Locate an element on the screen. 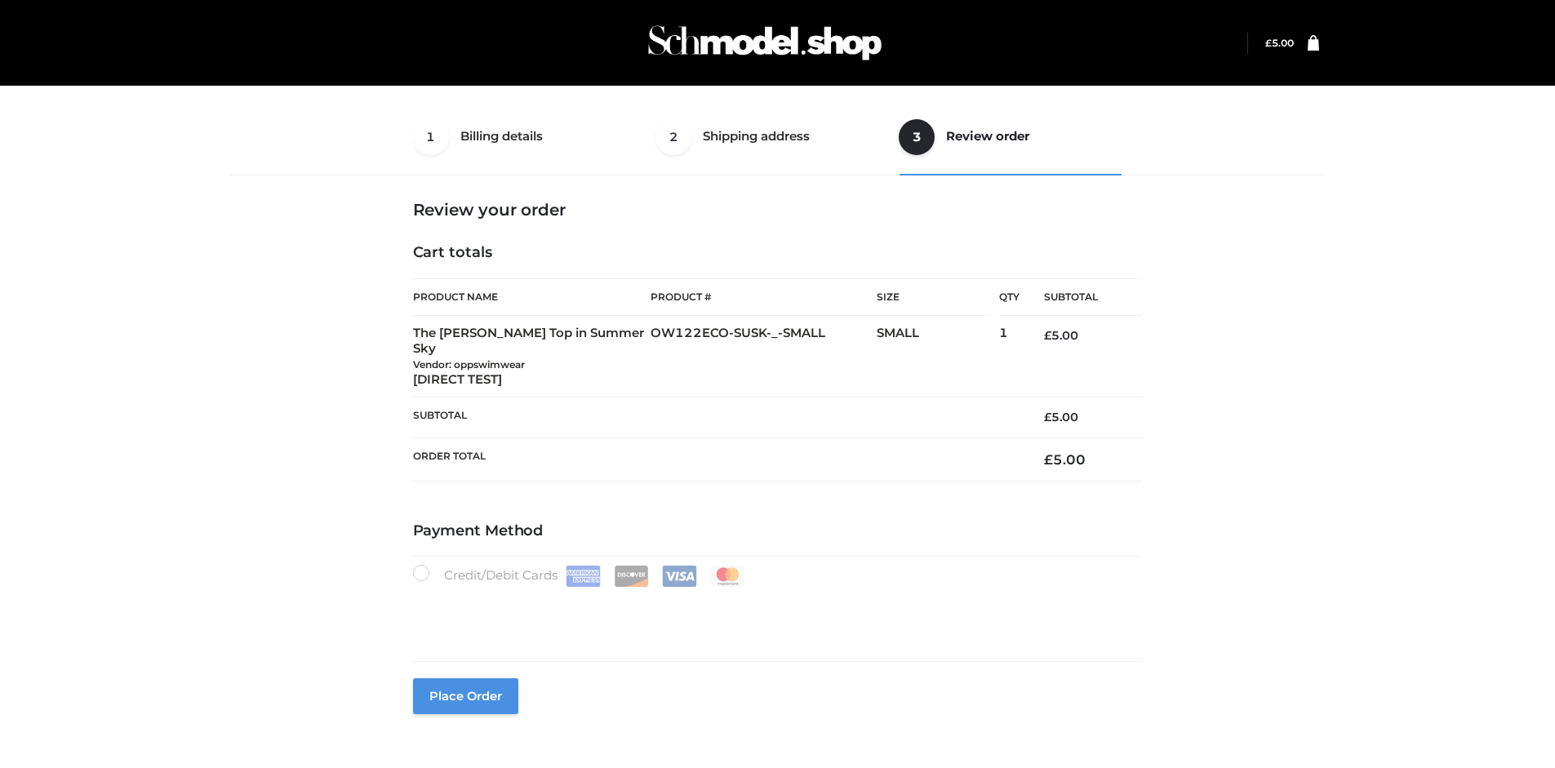 This screenshot has width=1555, height=768. img: Mastercard is located at coordinates (727, 576).